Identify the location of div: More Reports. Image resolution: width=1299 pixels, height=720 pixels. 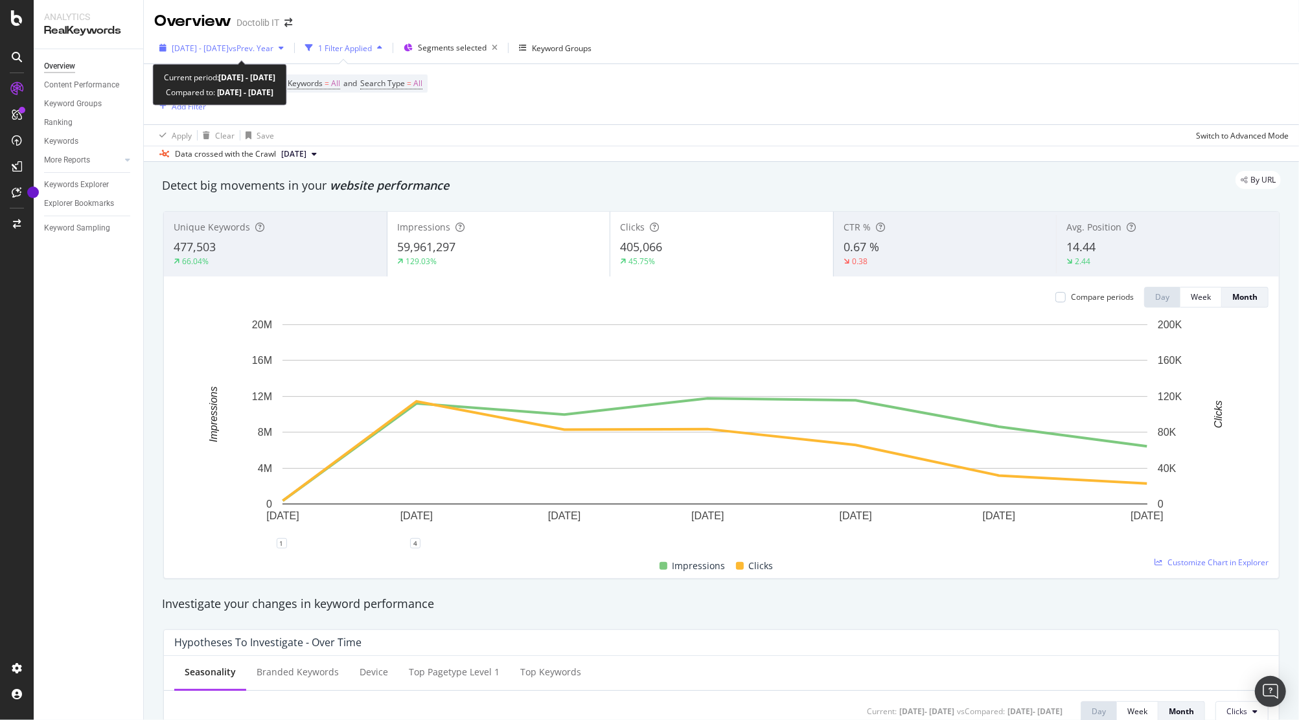
(67, 160).